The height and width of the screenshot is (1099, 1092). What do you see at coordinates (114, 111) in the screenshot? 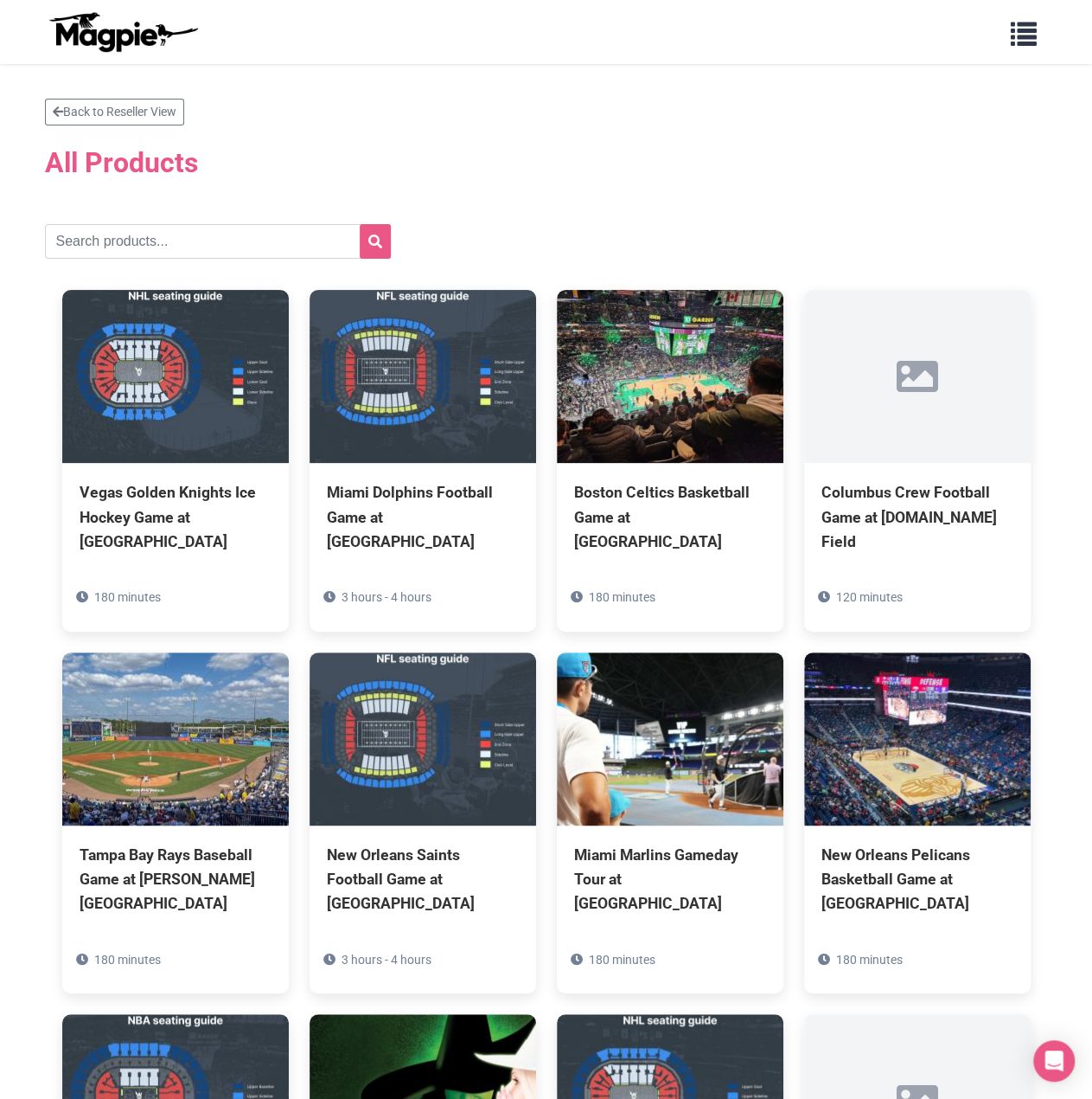
I see `a: Back to Reseller View` at bounding box center [114, 111].